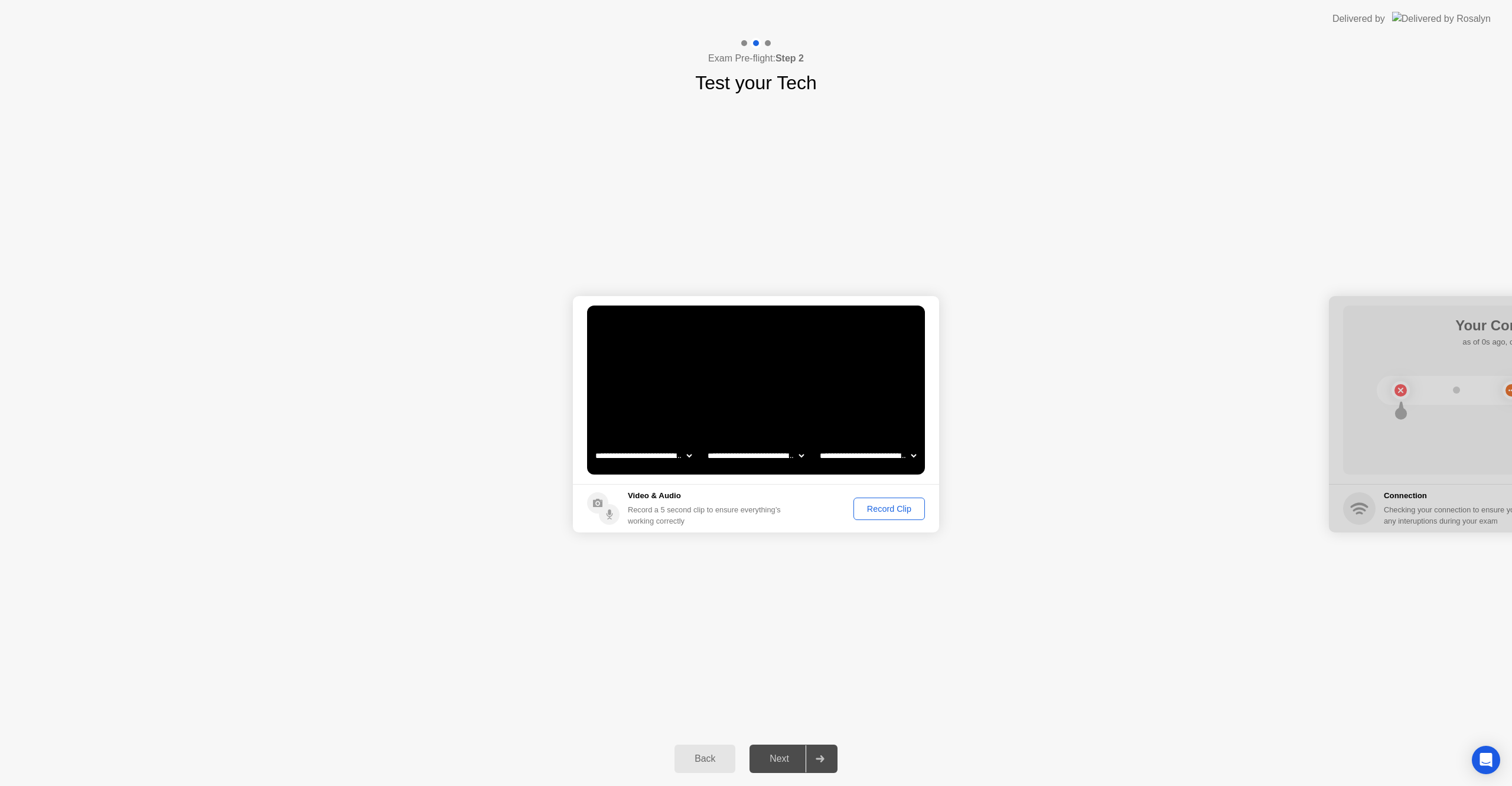  I want to click on div: Open Intercom Messenger, so click(1486, 760).